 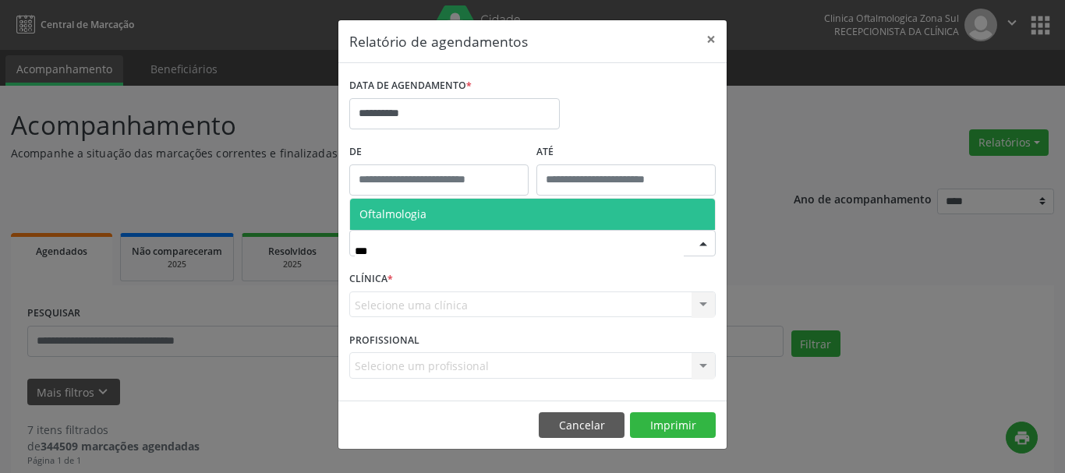 I want to click on label: ATÉ, so click(x=626, y=152).